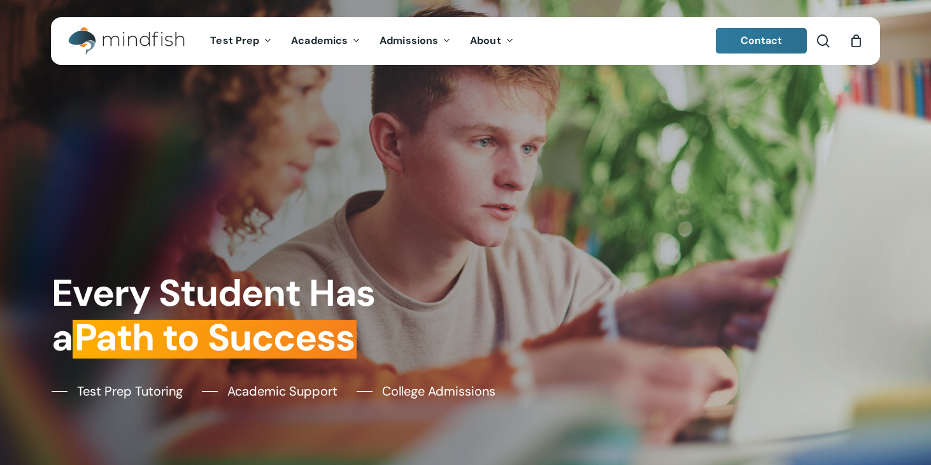 This screenshot has height=465, width=931. I want to click on em: Path to Success, so click(215, 338).